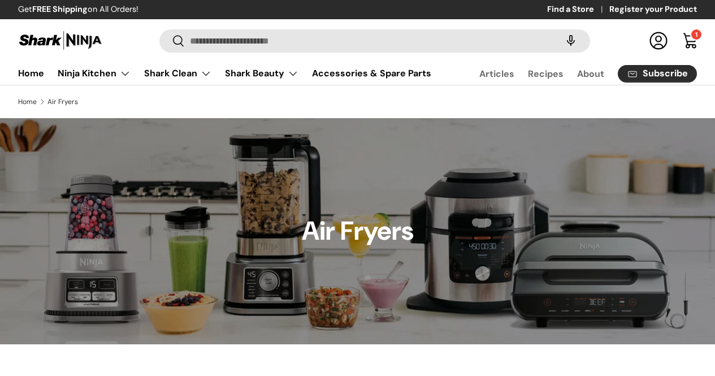  I want to click on strong: FREE Shipping, so click(60, 9).